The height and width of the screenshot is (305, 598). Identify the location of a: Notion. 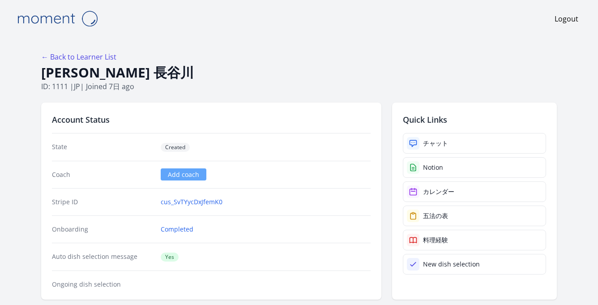
(474, 167).